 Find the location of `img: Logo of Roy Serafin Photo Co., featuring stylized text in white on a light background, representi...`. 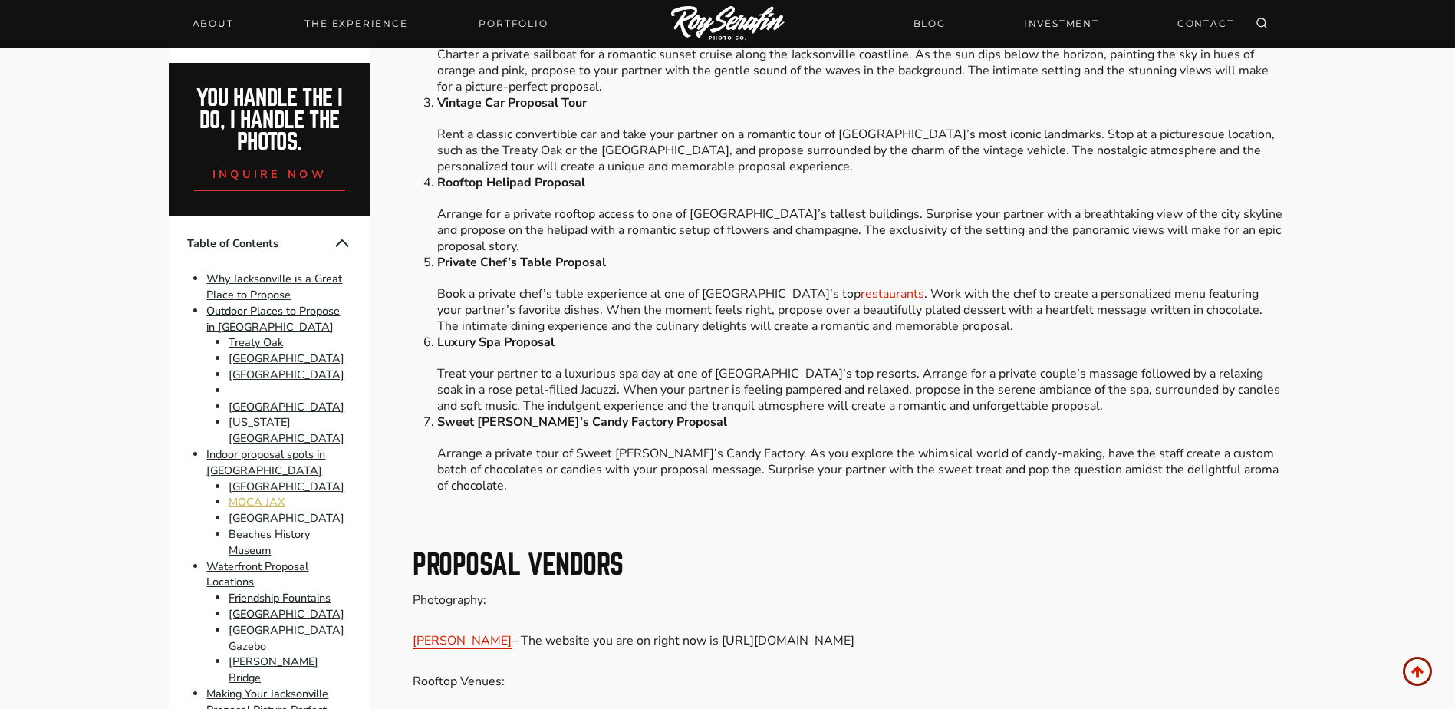

img: Logo of Roy Serafin Photo Co., featuring stylized text in white on a light background, representi... is located at coordinates (728, 24).